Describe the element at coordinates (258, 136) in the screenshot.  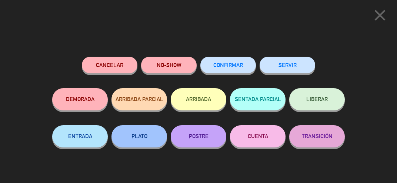
I see `button: CUENTA` at that location.